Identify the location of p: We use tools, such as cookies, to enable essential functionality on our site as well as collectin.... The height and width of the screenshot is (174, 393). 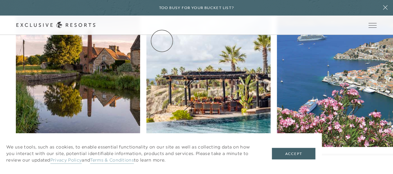
(133, 153).